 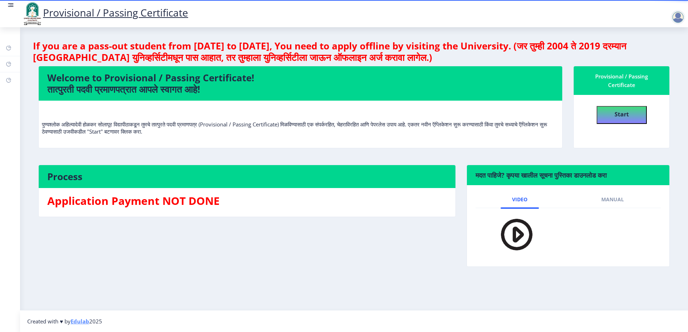 What do you see at coordinates (621, 81) in the screenshot?
I see `div: Provisional / Passing Certificate` at bounding box center [621, 81].